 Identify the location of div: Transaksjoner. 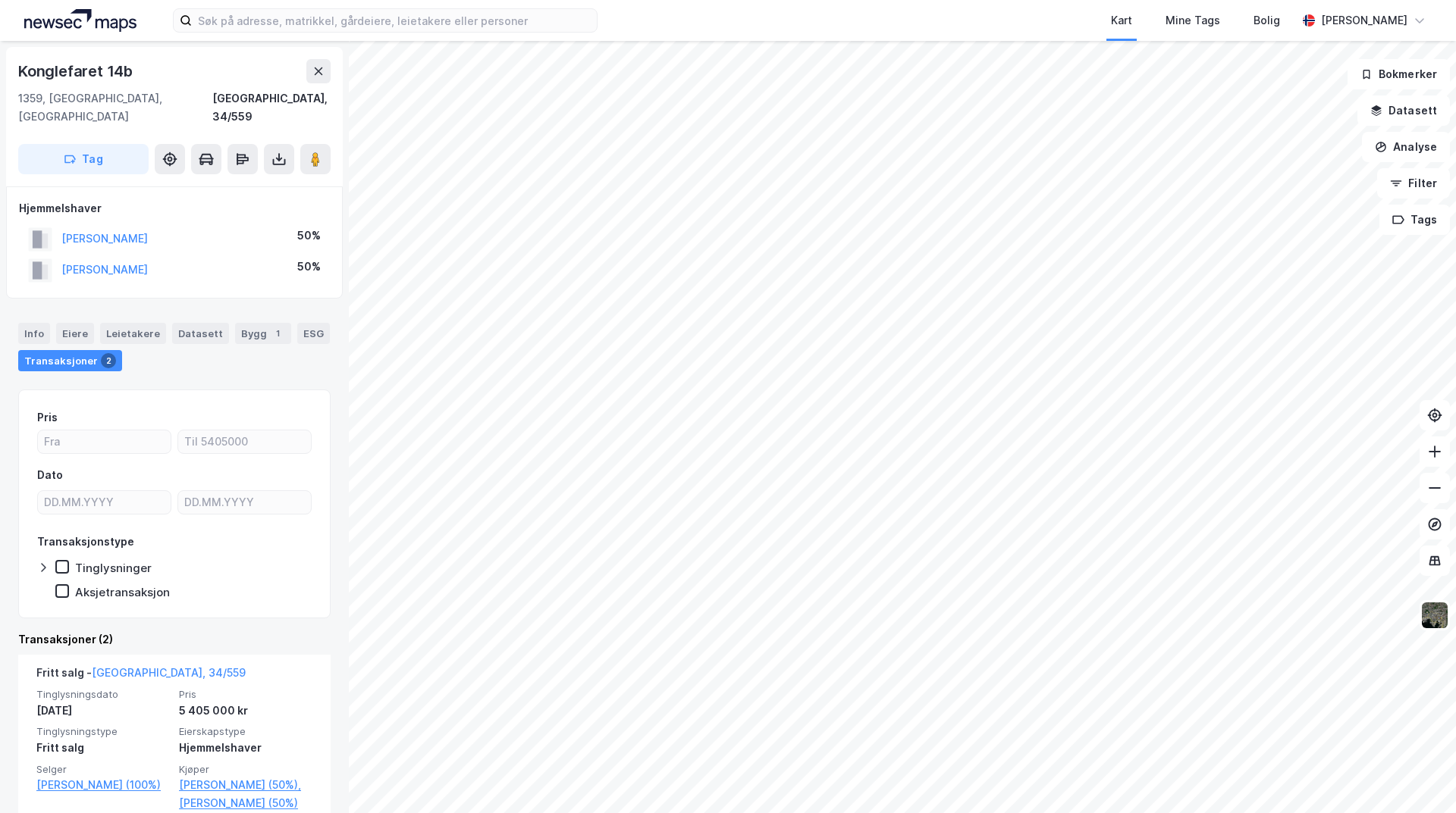
(69, 360).